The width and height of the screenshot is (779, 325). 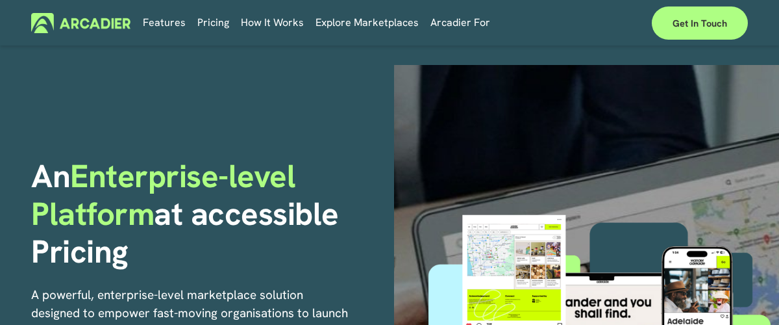 What do you see at coordinates (167, 195) in the screenshot?
I see `span: Enterprise-level Platform` at bounding box center [167, 195].